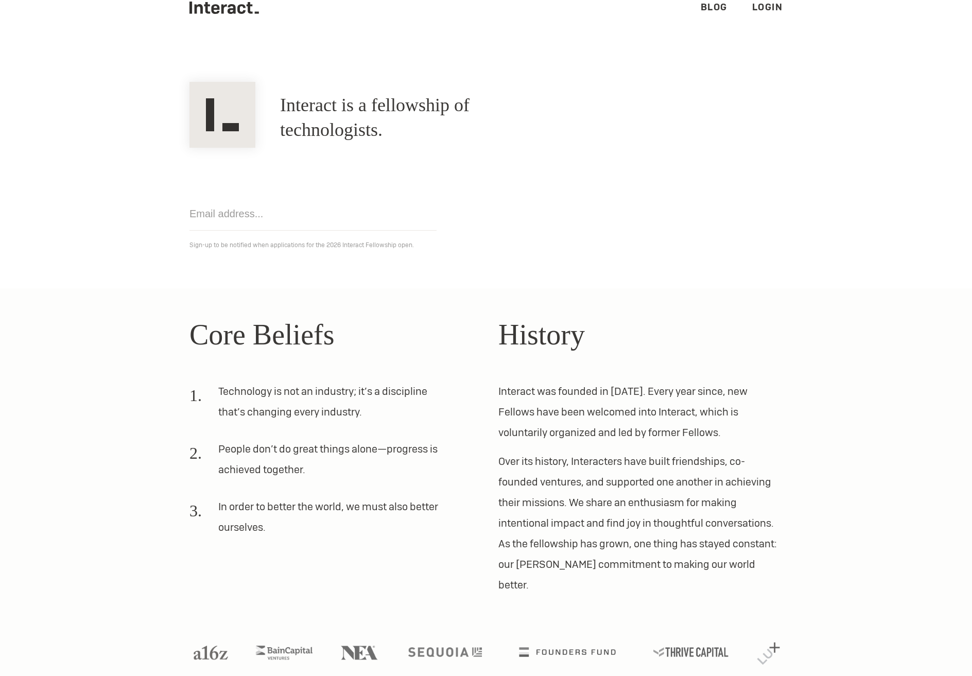  Describe the element at coordinates (419, 118) in the screenshot. I see `h1: Interact is a fellowship of technologists.` at that location.